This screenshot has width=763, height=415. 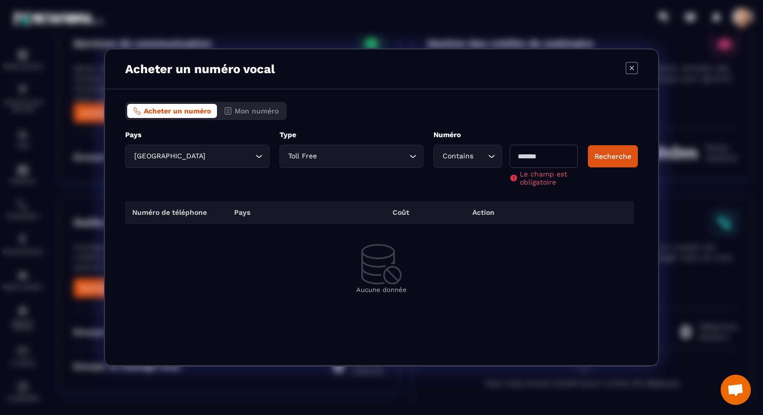 I want to click on span: Le champ est obligatoire, so click(x=548, y=178).